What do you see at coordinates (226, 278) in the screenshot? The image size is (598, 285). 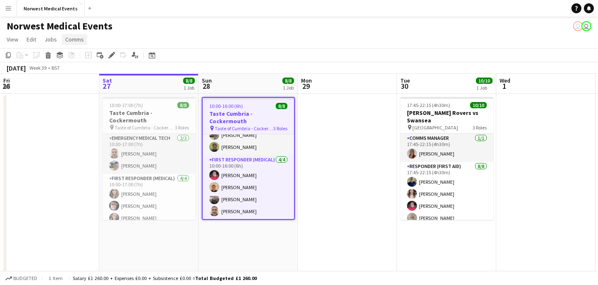 I see `span: Total Budgeted £1 260.00` at bounding box center [226, 278].